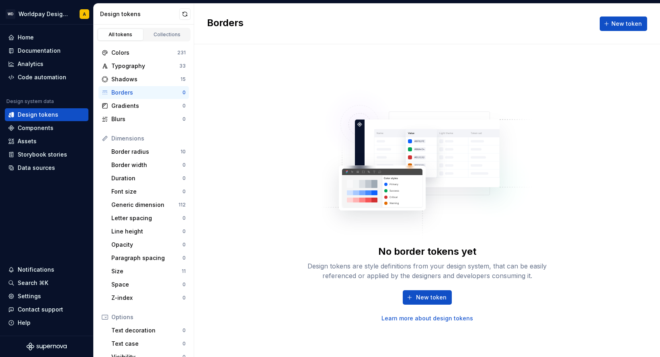  Describe the element at coordinates (47, 115) in the screenshot. I see `a: Design tokens` at that location.